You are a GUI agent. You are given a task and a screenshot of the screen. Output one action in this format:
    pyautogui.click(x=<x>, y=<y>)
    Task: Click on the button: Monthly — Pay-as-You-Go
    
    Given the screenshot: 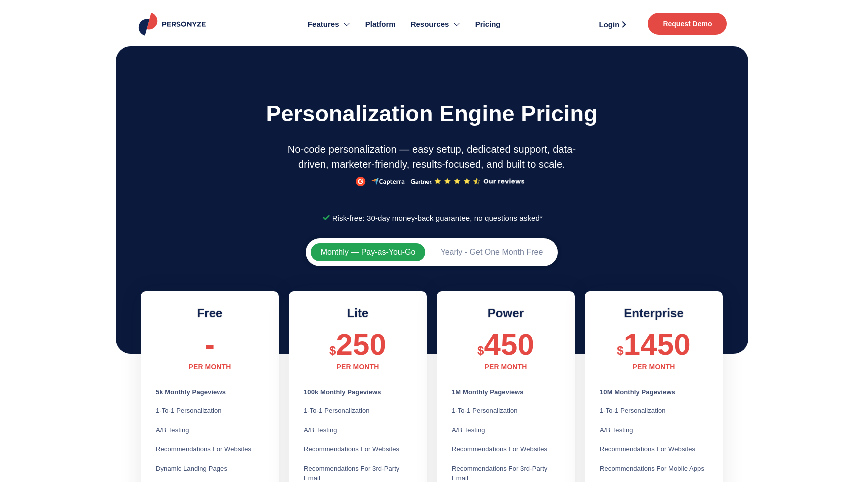 What is the action you would take?
    pyautogui.click(x=369, y=253)
    